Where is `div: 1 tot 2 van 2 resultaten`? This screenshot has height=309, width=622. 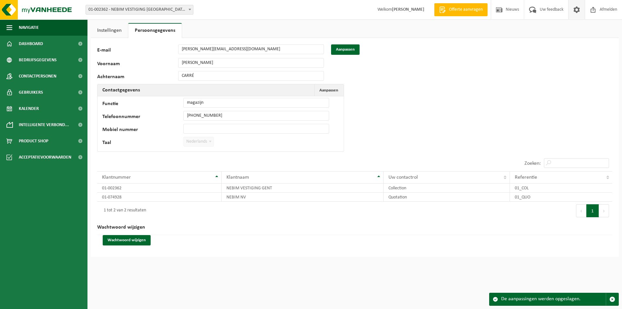 div: 1 tot 2 van 2 resultaten is located at coordinates (123, 211).